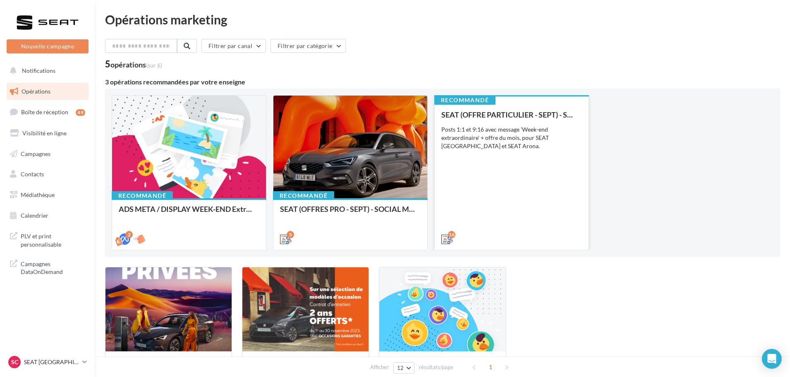 The height and width of the screenshot is (377, 790). What do you see at coordinates (14, 362) in the screenshot?
I see `span: SC` at bounding box center [14, 362].